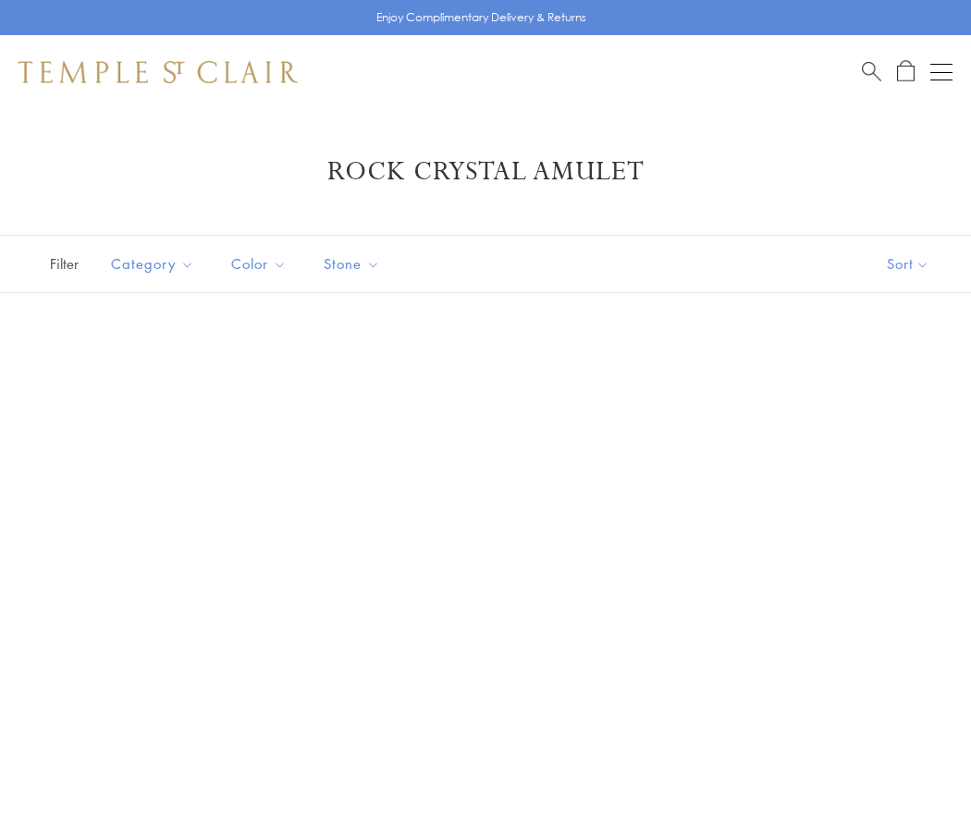  What do you see at coordinates (481, 18) in the screenshot?
I see `p: Enjoy Complimentary Delivery & Returns` at bounding box center [481, 18].